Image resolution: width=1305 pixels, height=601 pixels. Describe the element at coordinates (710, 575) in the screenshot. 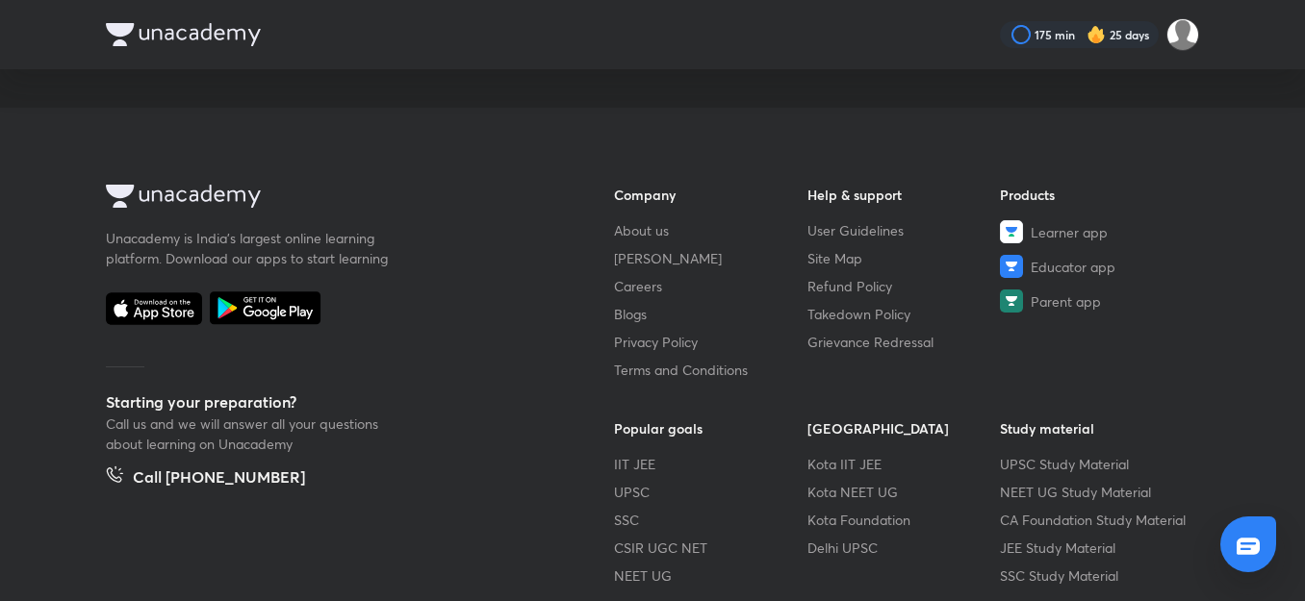

I see `a: NEET UG` at that location.